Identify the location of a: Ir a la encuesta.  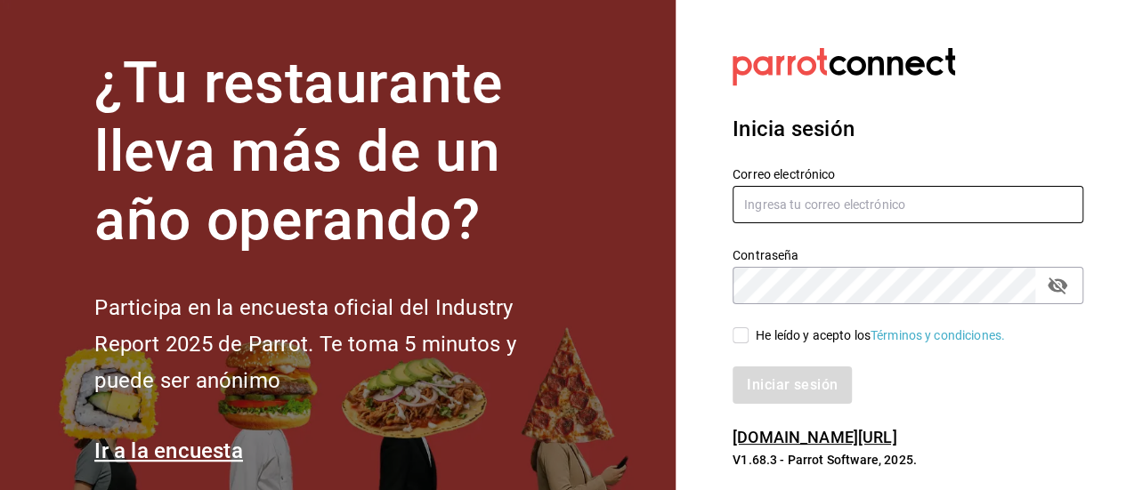
(168, 451).